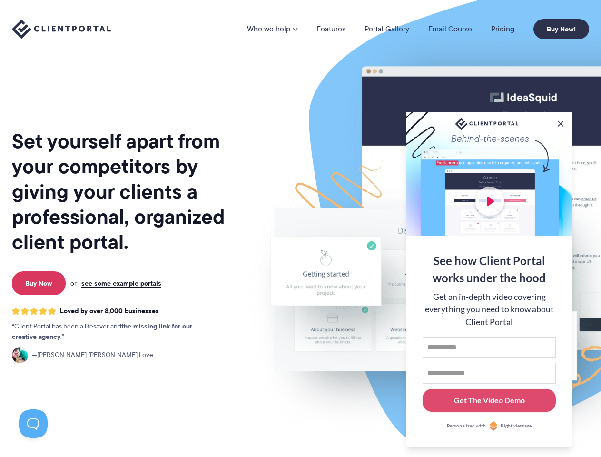 Image resolution: width=601 pixels, height=457 pixels. I want to click on span: Personalized with, so click(467, 426).